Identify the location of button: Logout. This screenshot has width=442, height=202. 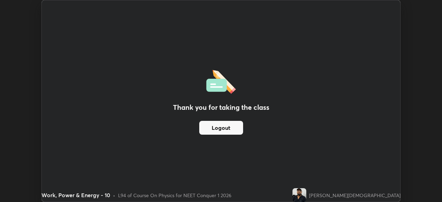
(221, 128).